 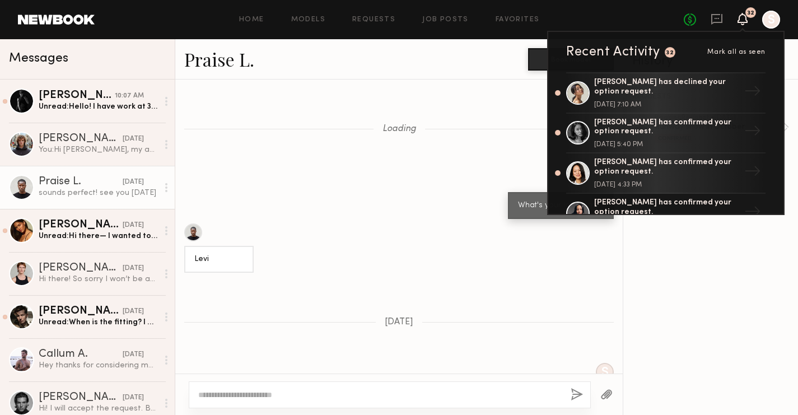 What do you see at coordinates (308, 20) in the screenshot?
I see `a: Models` at bounding box center [308, 20].